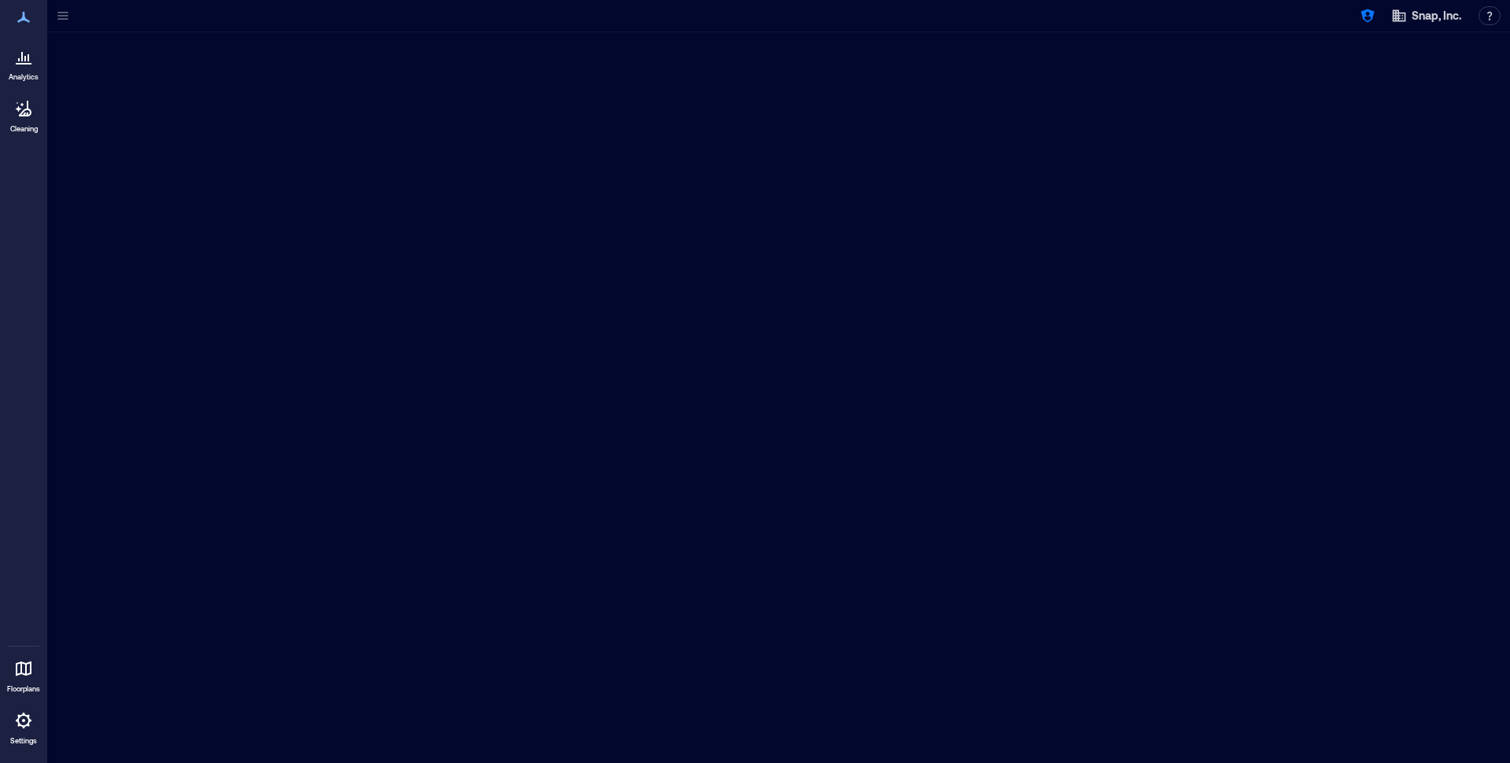 Image resolution: width=1510 pixels, height=763 pixels. I want to click on span: Snap, Inc., so click(1436, 16).